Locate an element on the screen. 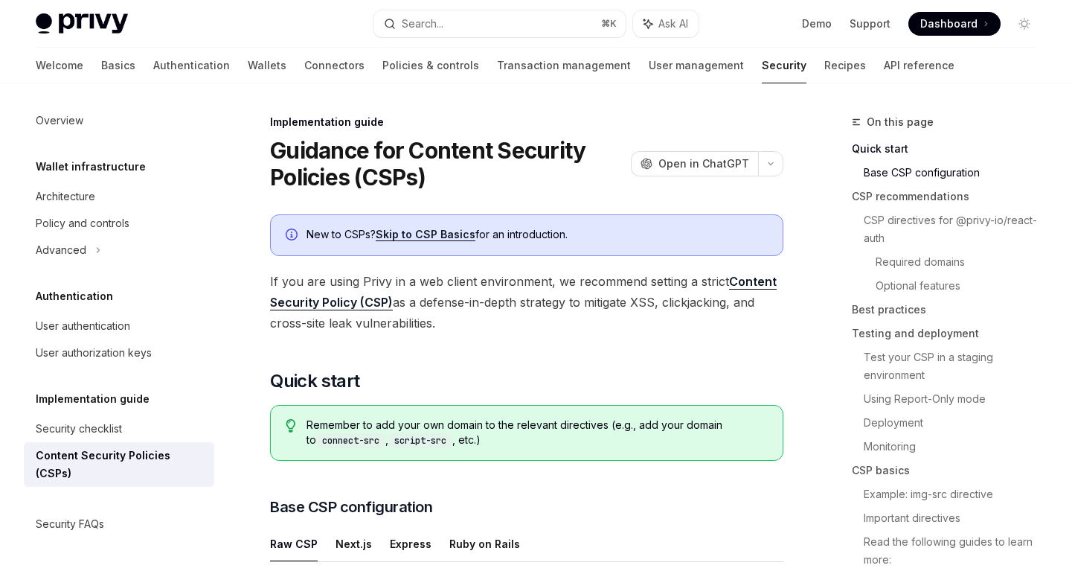 Image resolution: width=1072 pixels, height=574 pixels. a: Security FAQs is located at coordinates (119, 524).